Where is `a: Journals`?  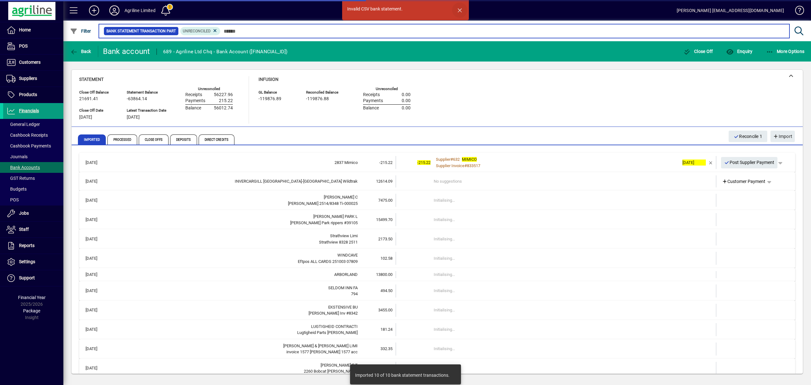 a: Journals is located at coordinates (33, 157).